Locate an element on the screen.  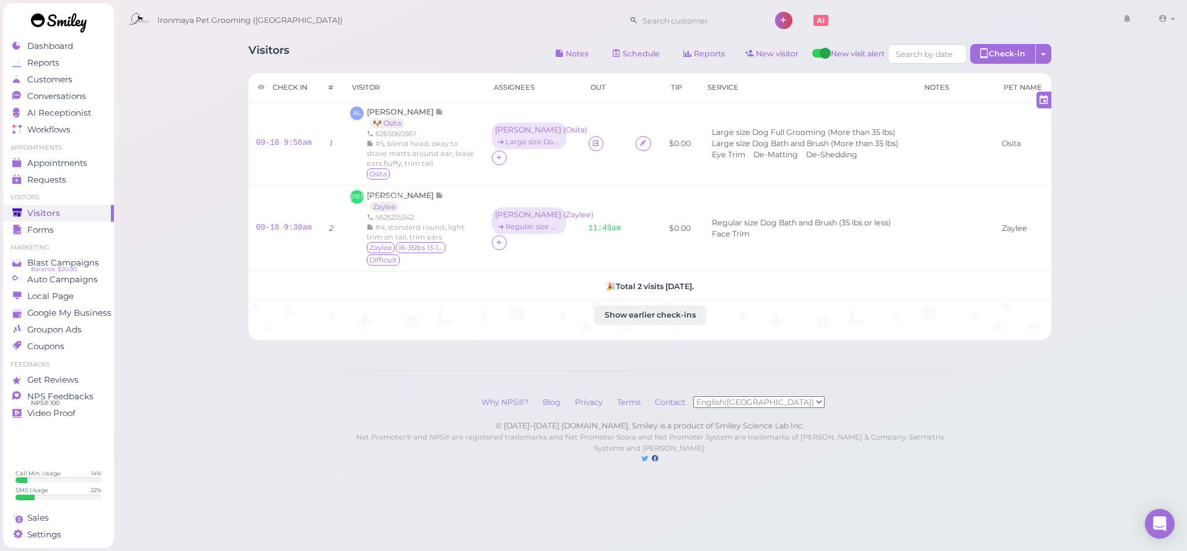
a: Conversations is located at coordinates (58, 96).